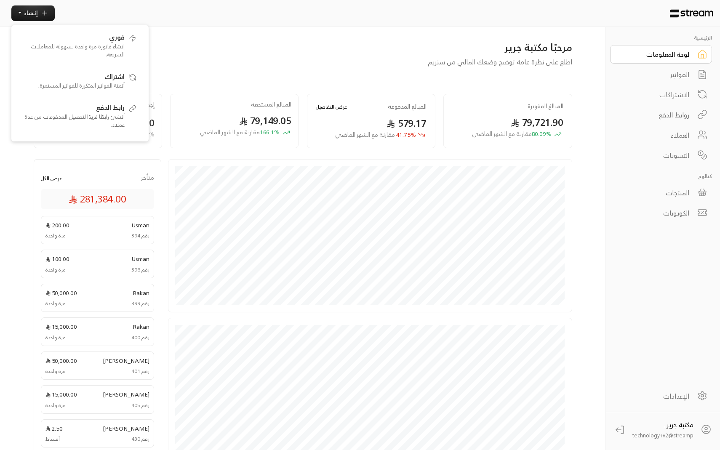 The width and height of the screenshot is (720, 450). Describe the element at coordinates (661, 213) in the screenshot. I see `a: الكوبونات` at that location.